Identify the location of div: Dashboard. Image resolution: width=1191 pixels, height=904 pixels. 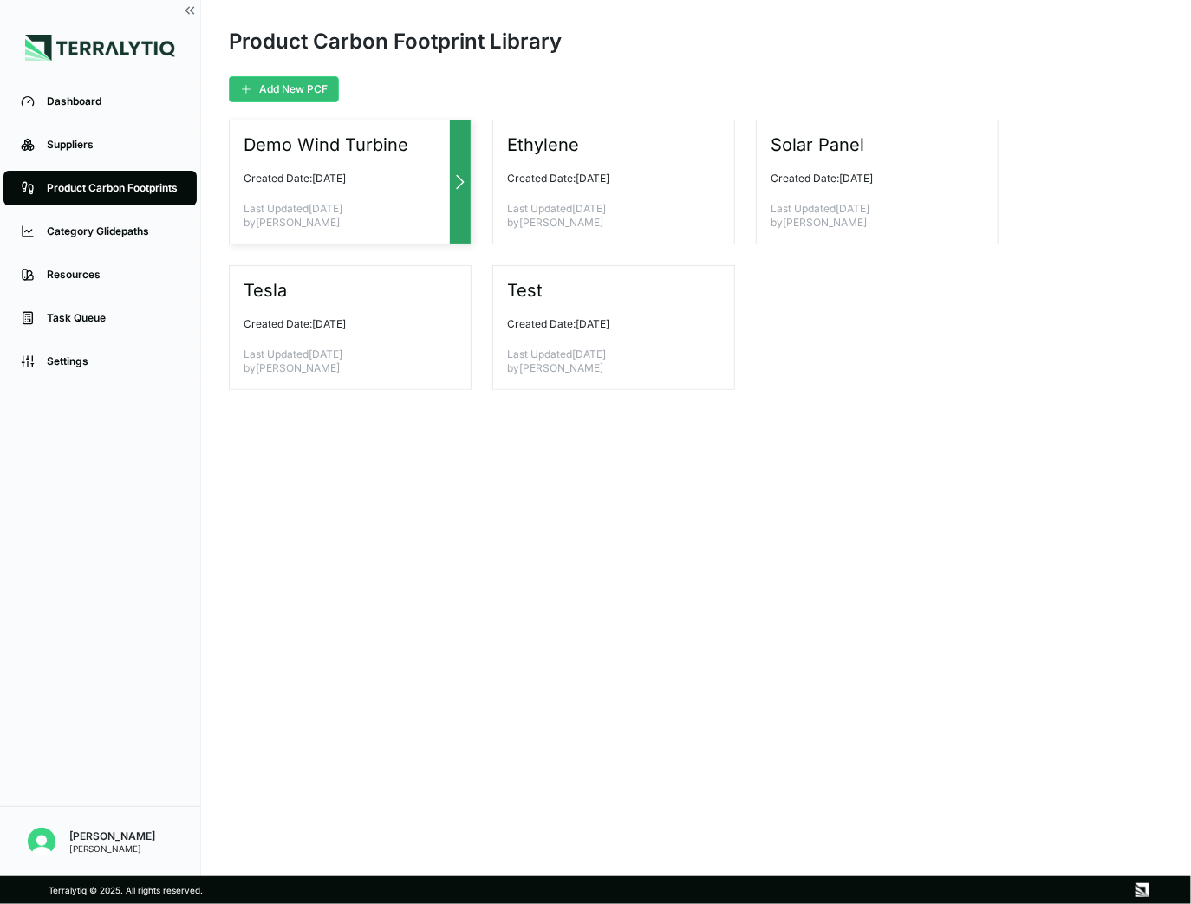
(113, 101).